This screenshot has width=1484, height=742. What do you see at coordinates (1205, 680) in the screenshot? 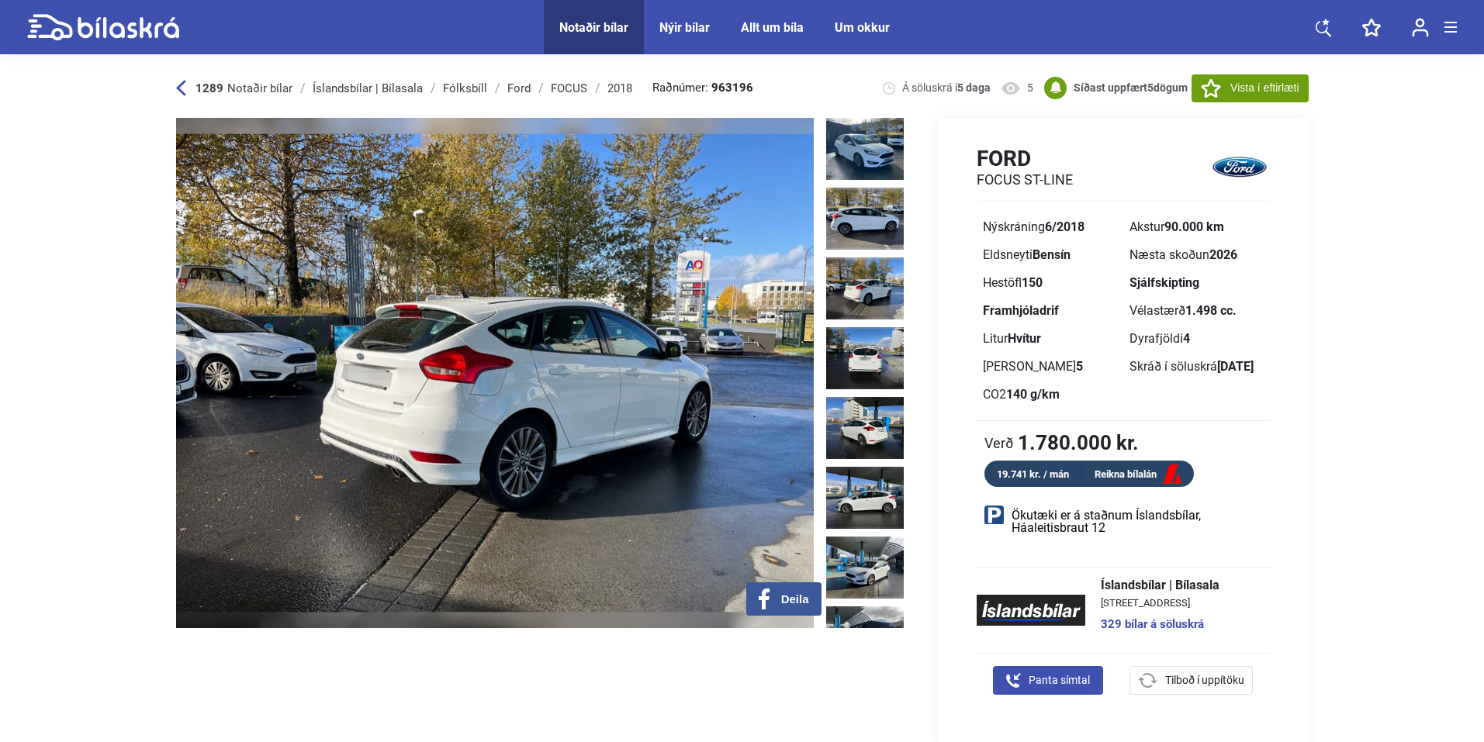
I see `span: Tilboð í uppítöku` at bounding box center [1205, 680].